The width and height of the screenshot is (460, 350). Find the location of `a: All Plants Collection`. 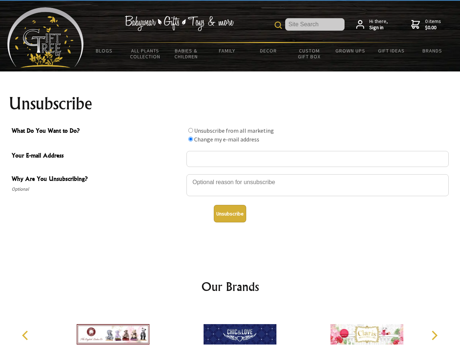

a: All Plants Collection is located at coordinates (145, 54).